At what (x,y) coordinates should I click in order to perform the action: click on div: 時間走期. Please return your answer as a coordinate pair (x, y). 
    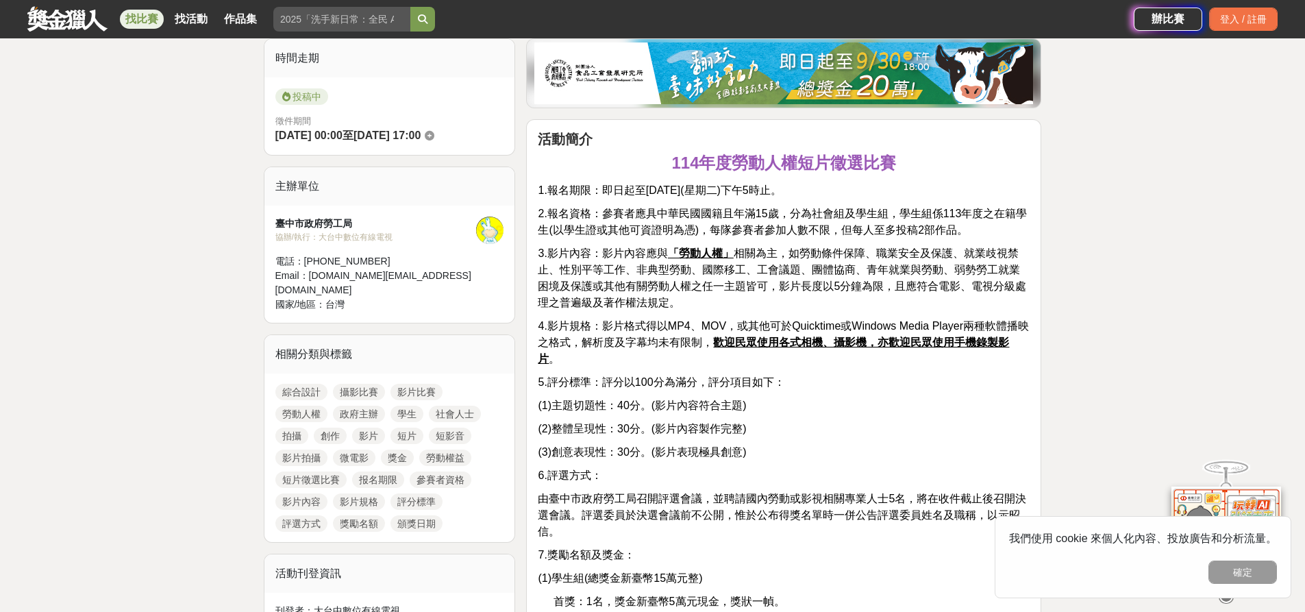
    Looking at the image, I should click on (390, 58).